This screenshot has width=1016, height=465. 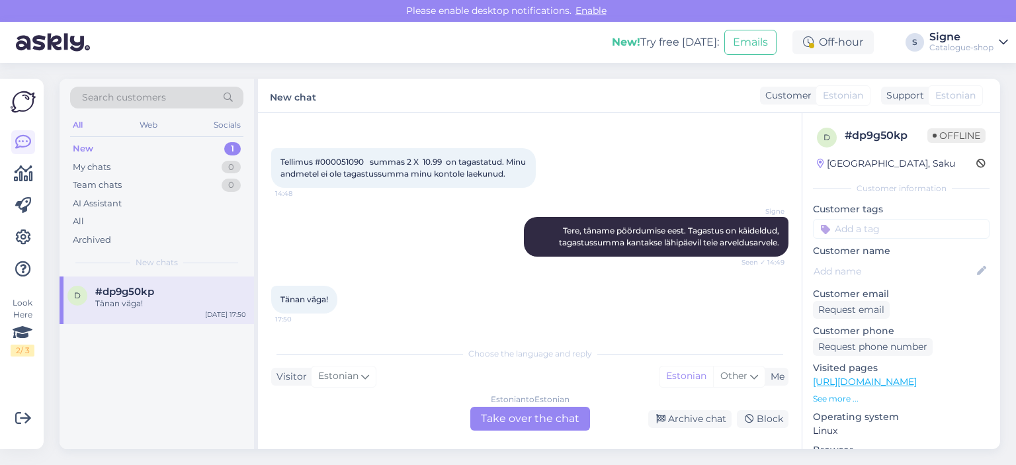 What do you see at coordinates (686, 376) in the screenshot?
I see `div: Estonian` at bounding box center [686, 376].